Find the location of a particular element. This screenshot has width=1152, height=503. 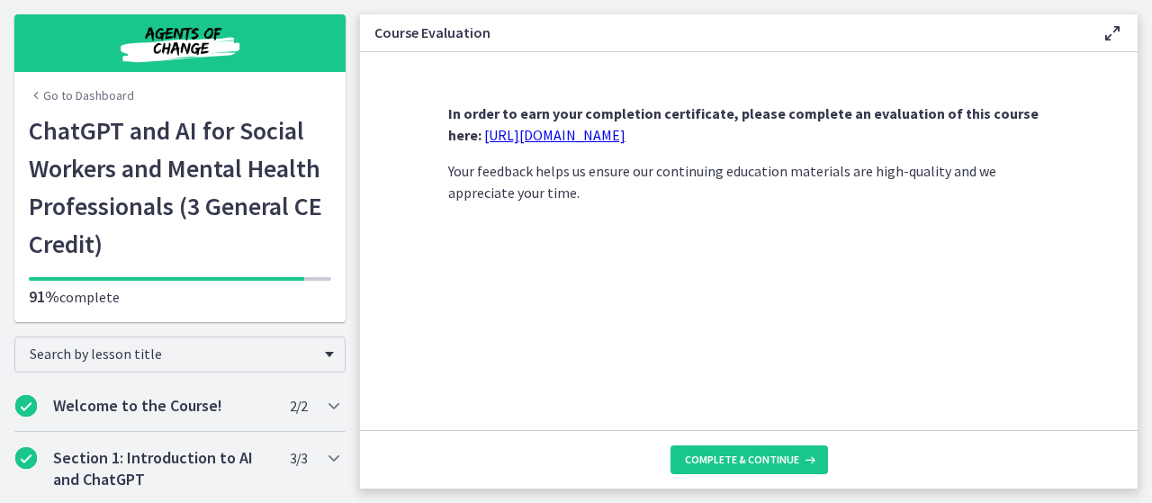

strong: In order to earn your completion certificate, please complete an evaluation of this course here: is located at coordinates (743, 124).